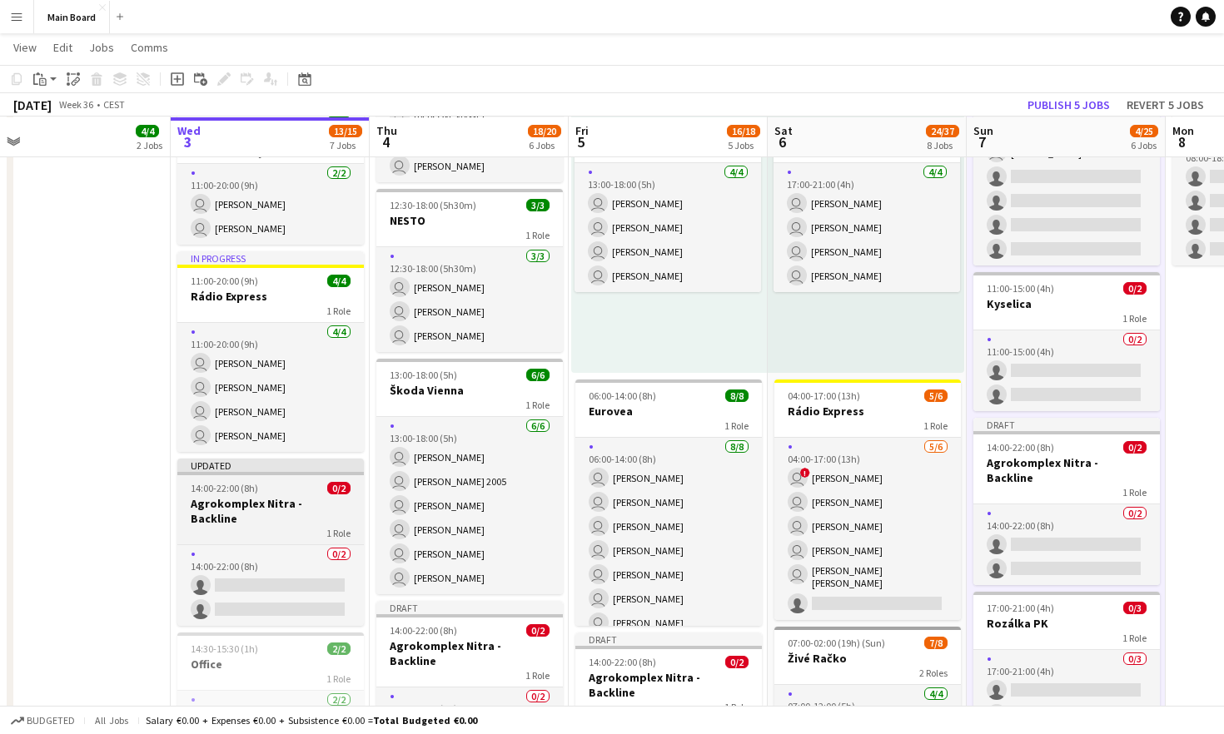 The height and width of the screenshot is (734, 1224). I want to click on span: 18/20, so click(544, 131).